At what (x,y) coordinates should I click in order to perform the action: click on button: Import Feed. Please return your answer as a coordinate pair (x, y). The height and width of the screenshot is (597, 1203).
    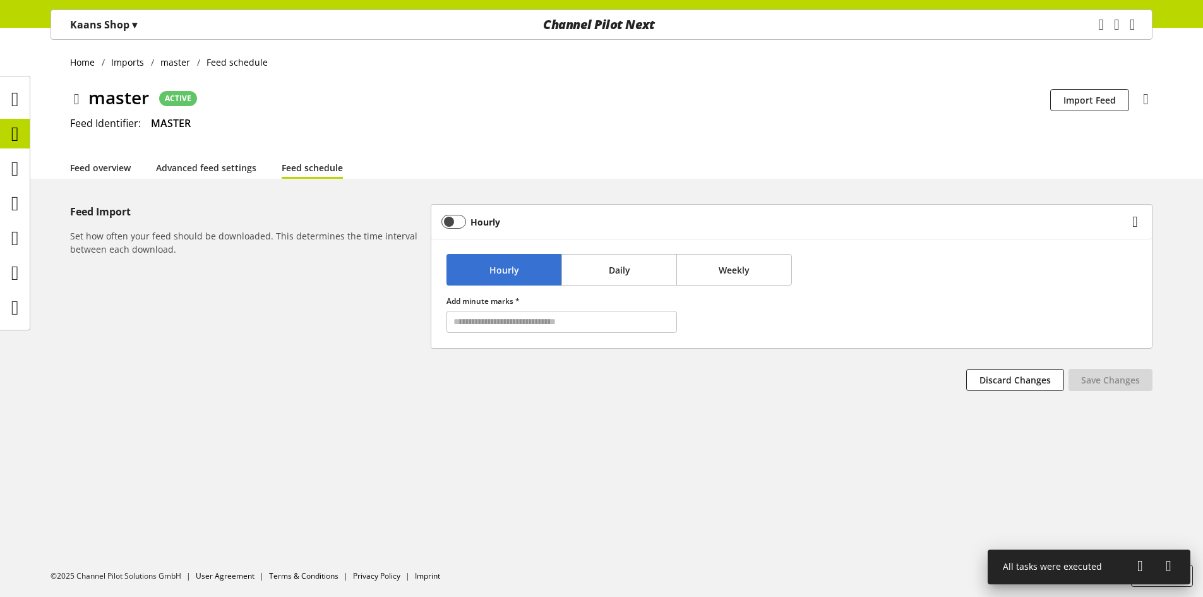
    Looking at the image, I should click on (1090, 100).